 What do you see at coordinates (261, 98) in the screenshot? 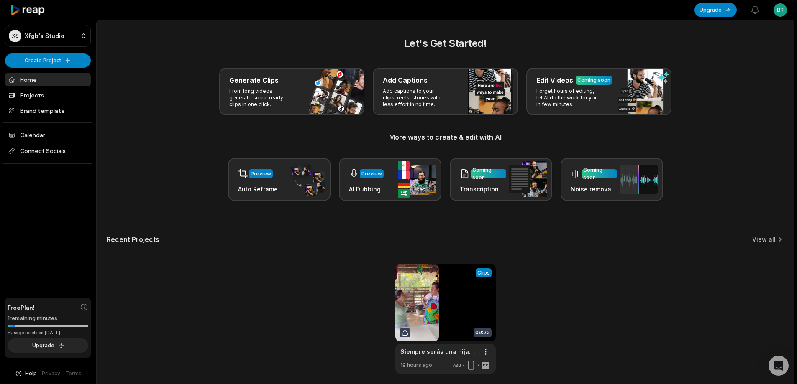
I see `p: From long videos generate social ready clips in one click.` at bounding box center [261, 98].